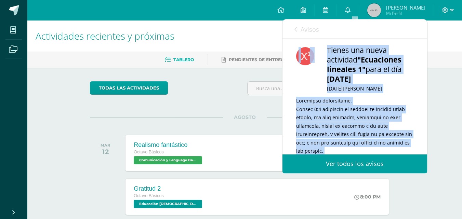 This screenshot has width=462, height=219. I want to click on a: Tablero, so click(179, 60).